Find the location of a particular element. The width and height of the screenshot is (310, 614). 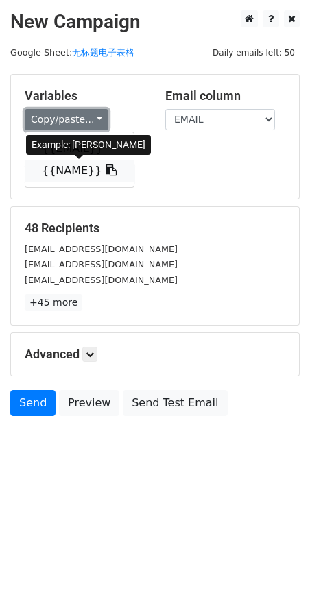

a: Preview is located at coordinates (89, 403).